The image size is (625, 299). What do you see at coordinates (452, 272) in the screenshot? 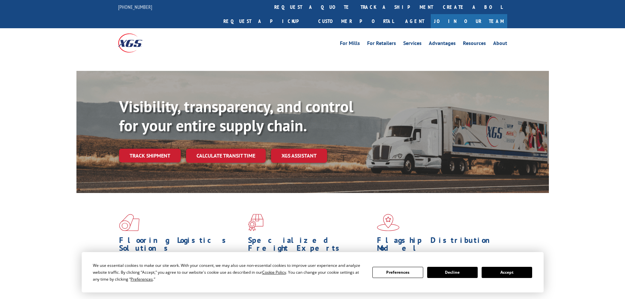
I see `button: Decline` at bounding box center [452, 272].